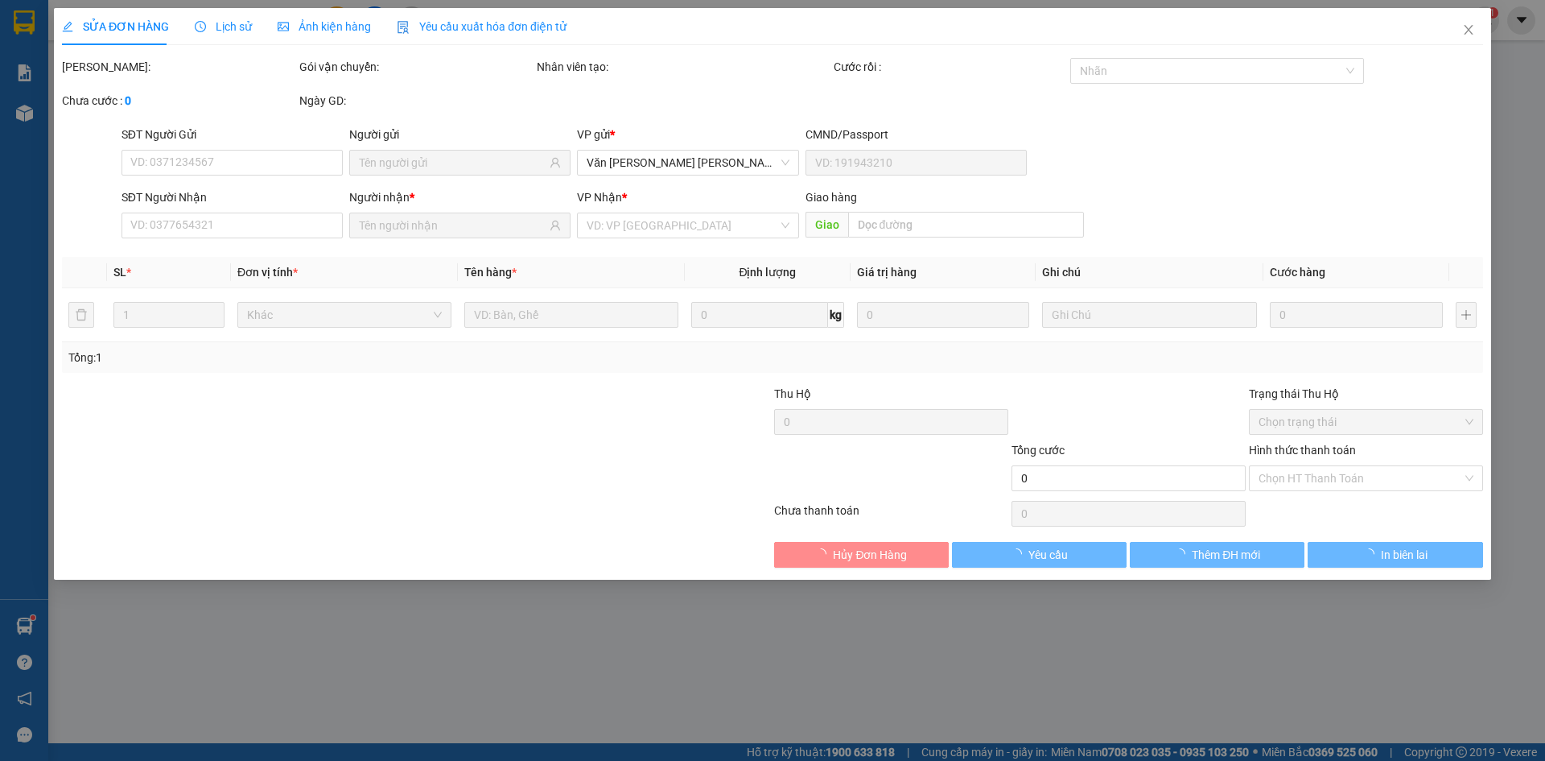 The height and width of the screenshot is (761, 1545). I want to click on span: In biên lai, so click(1404, 555).